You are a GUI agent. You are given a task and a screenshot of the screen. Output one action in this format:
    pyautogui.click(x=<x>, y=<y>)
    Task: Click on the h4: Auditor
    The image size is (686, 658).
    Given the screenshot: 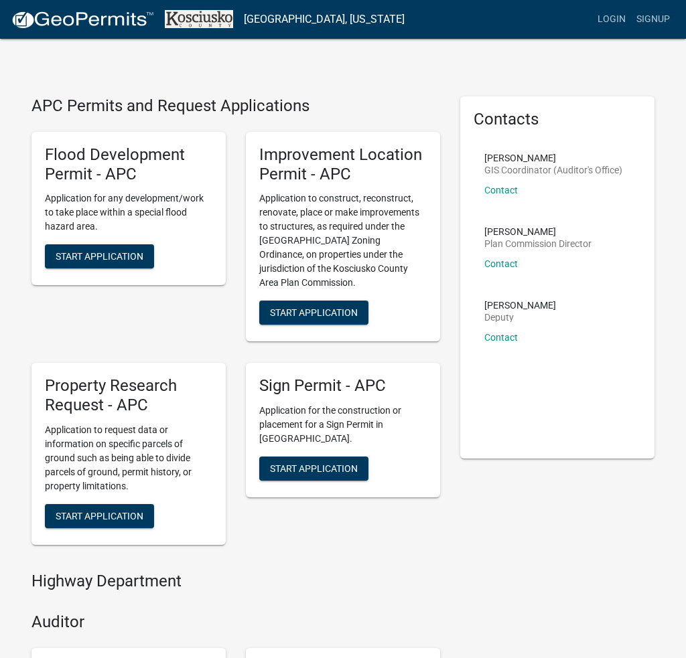 What is the action you would take?
    pyautogui.click(x=236, y=622)
    